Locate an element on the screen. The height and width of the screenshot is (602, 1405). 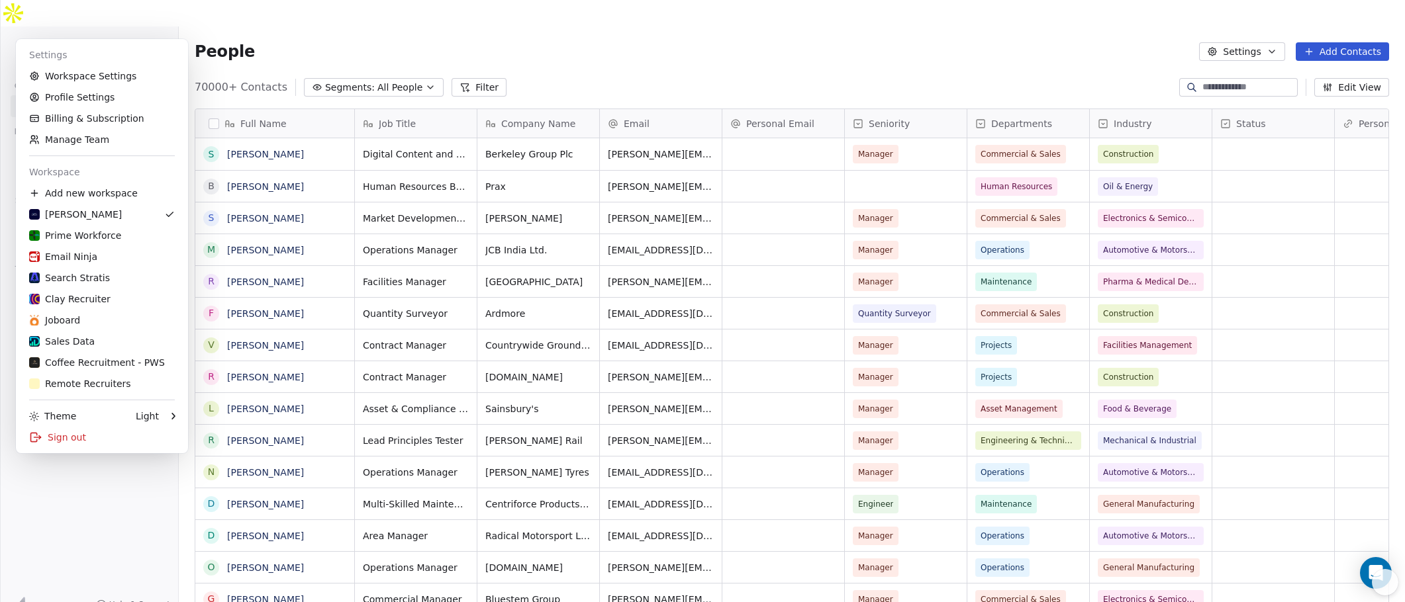
div: Sales Data is located at coordinates (62, 342).